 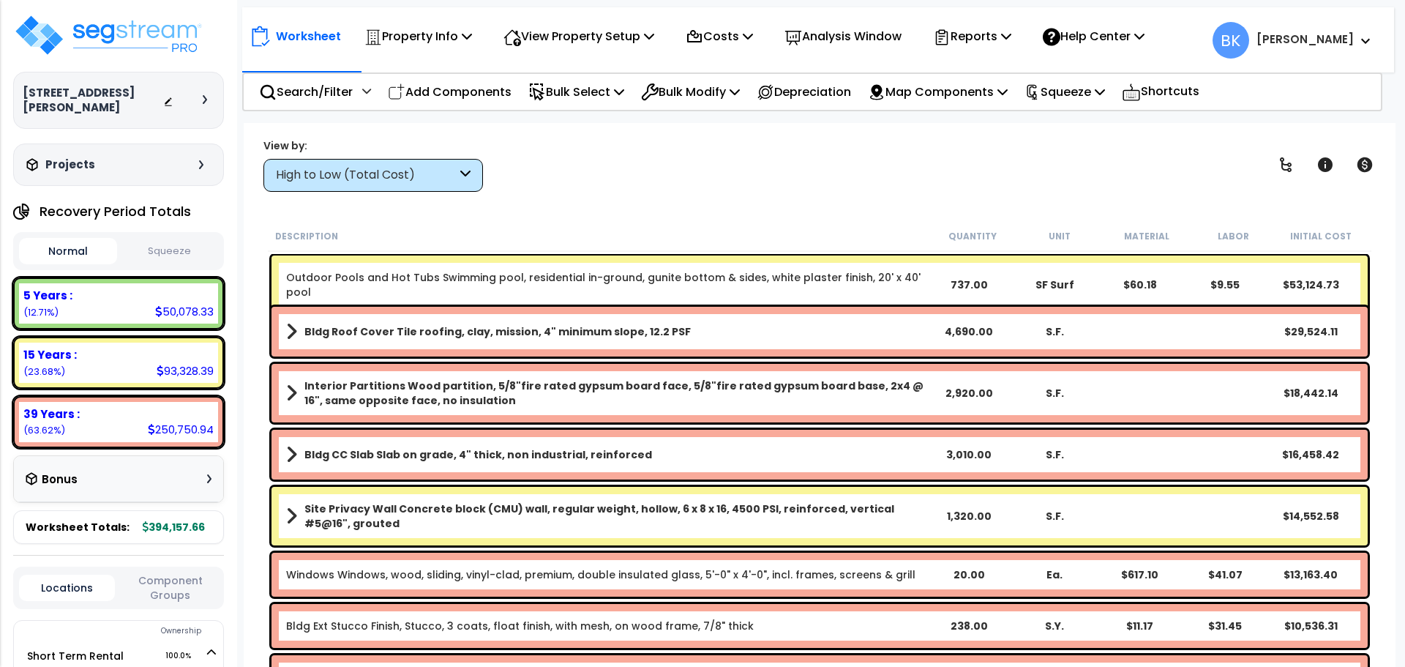 What do you see at coordinates (44, 371) in the screenshot?
I see `small: (23.68%)` at bounding box center [44, 371].